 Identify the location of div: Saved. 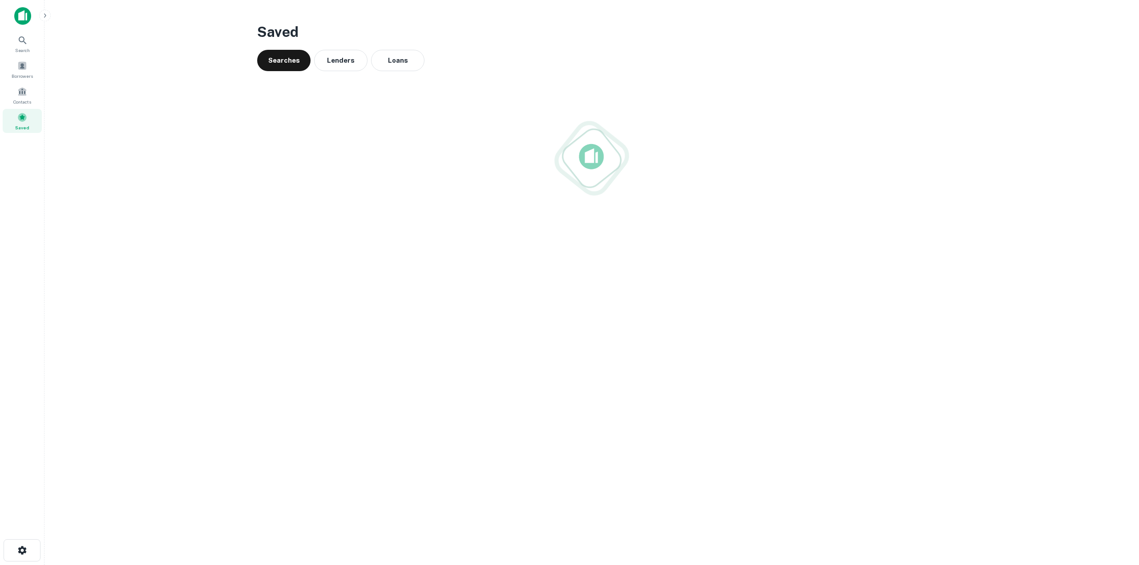
(22, 121).